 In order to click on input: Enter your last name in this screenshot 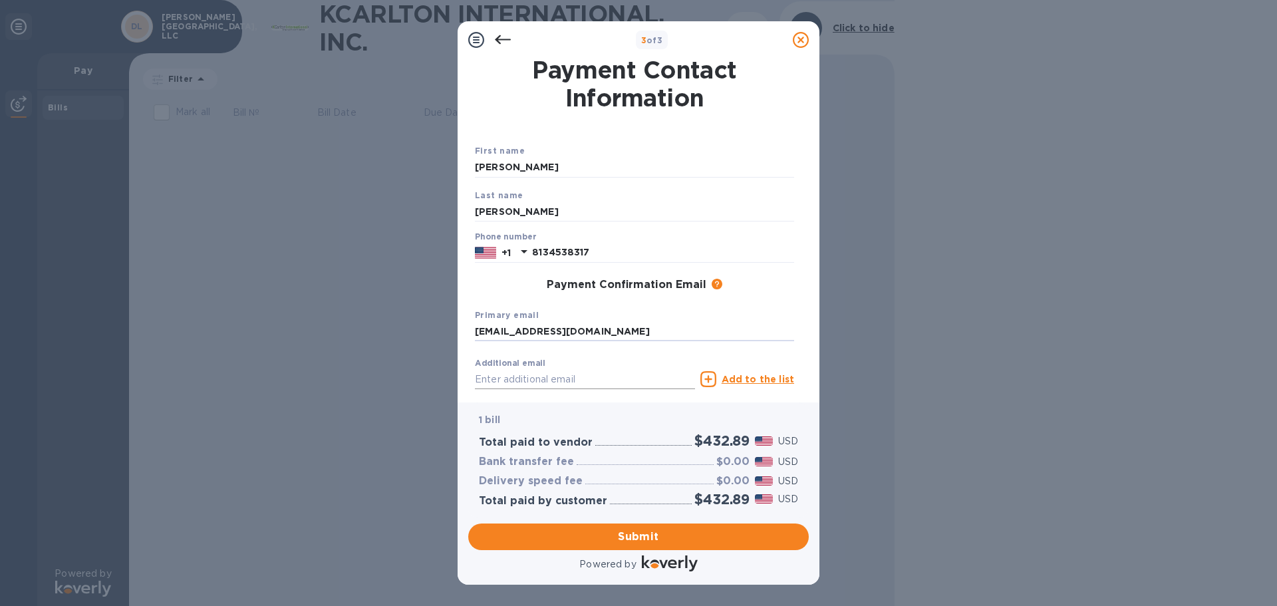, I will do `click(635, 212)`.